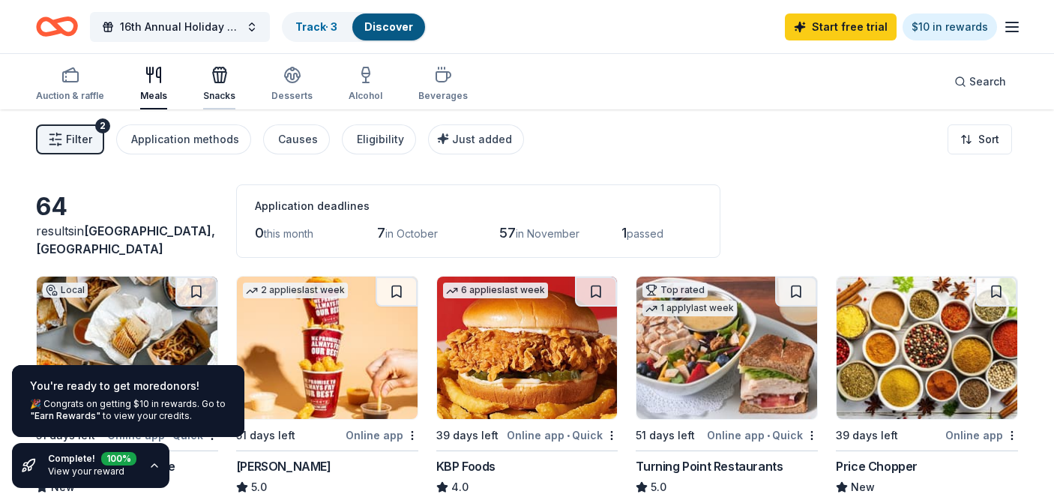  Describe the element at coordinates (877, 466) in the screenshot. I see `div: Price Chopper` at that location.